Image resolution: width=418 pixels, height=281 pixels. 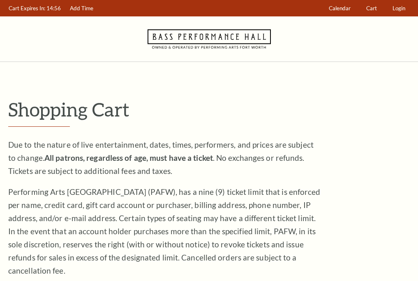 I want to click on a: Add Time, so click(x=82, y=8).